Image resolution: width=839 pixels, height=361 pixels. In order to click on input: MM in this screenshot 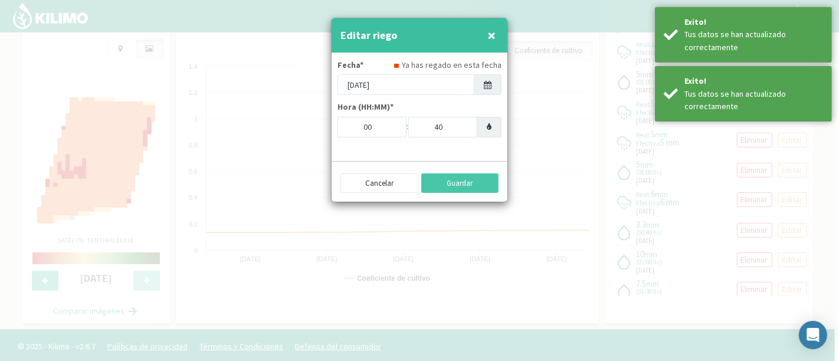, I will do `click(442, 127)`.